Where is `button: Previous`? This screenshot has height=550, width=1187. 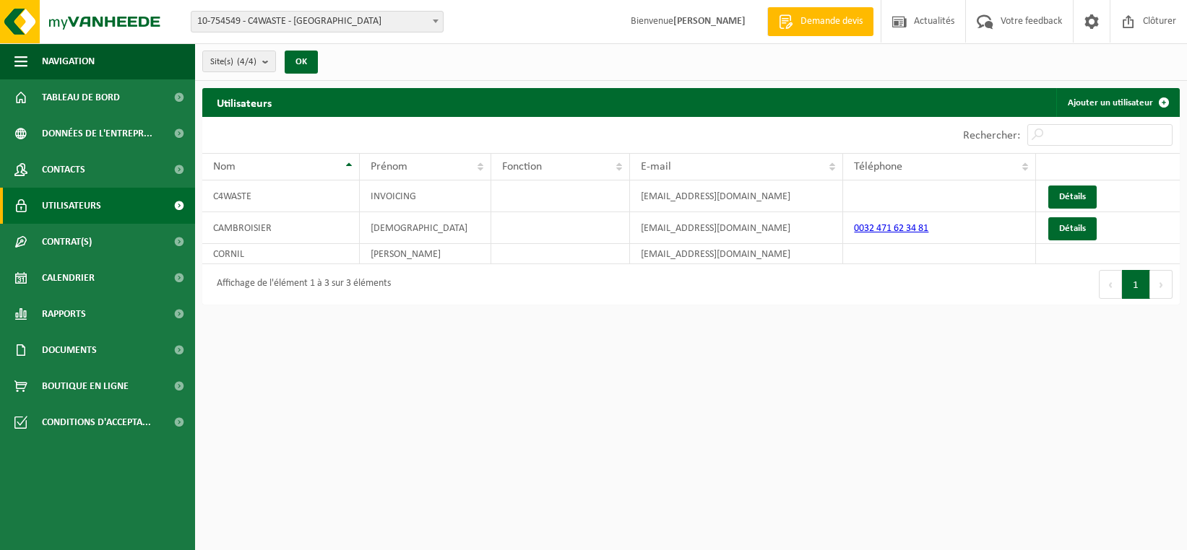
button: Previous is located at coordinates (1110, 285).